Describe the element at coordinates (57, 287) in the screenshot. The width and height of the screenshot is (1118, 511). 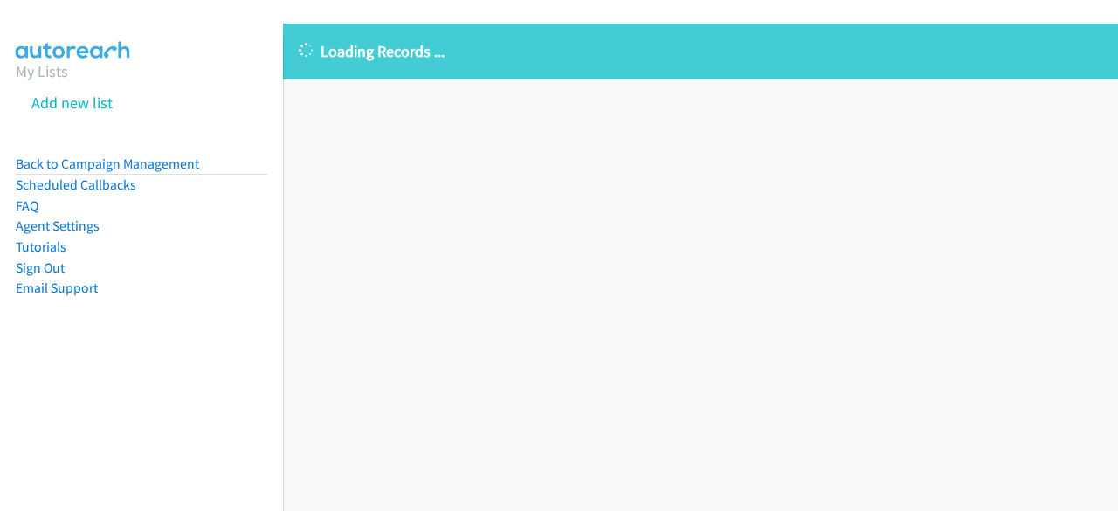
I see `a: Email Support` at that location.